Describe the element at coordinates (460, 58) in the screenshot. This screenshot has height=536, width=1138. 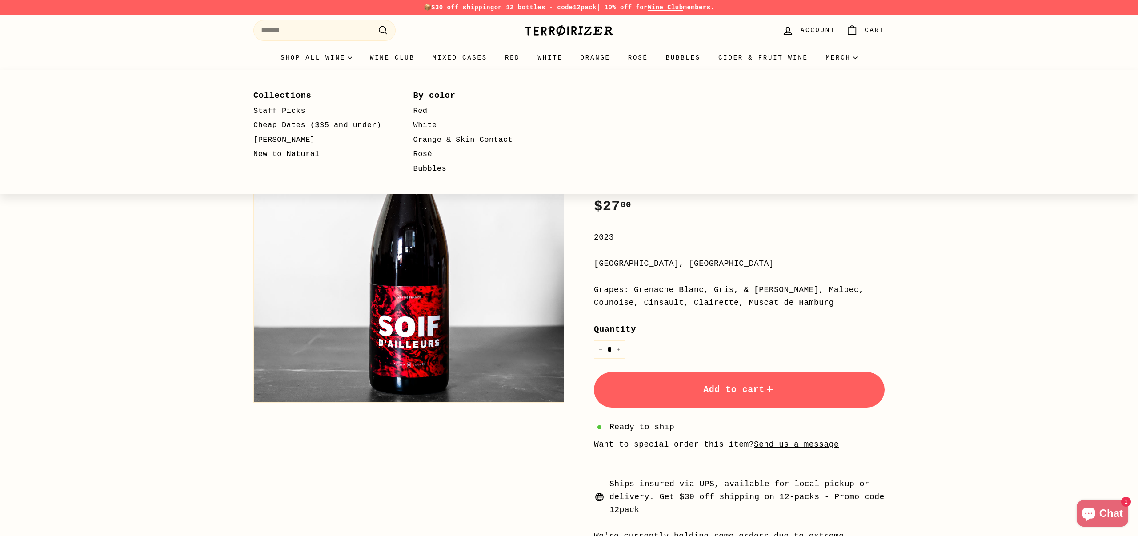
I see `a: Mixed Cases` at that location.